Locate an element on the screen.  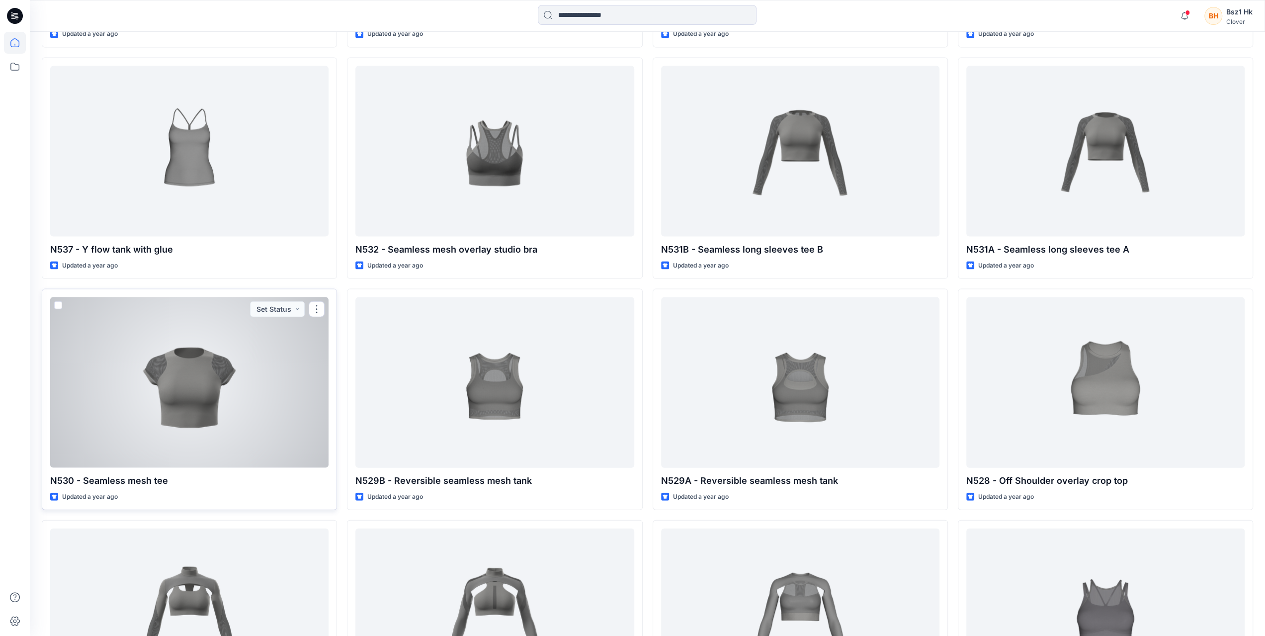
p: N532 - Seamless mesh overlay studio bra is located at coordinates (495, 250).